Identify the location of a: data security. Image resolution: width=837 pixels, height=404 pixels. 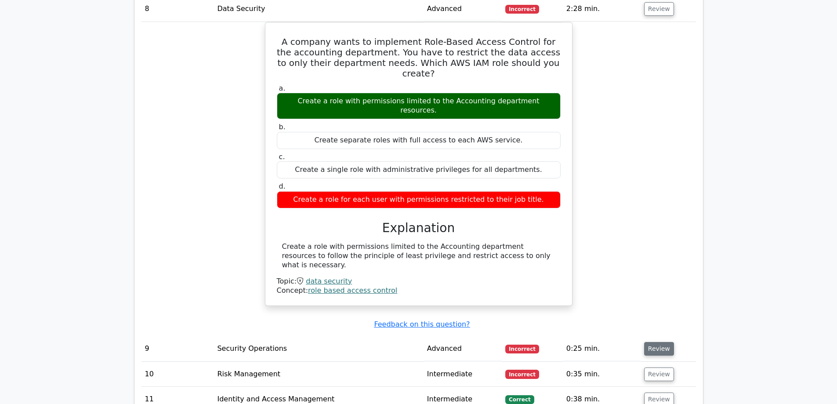
(329, 281).